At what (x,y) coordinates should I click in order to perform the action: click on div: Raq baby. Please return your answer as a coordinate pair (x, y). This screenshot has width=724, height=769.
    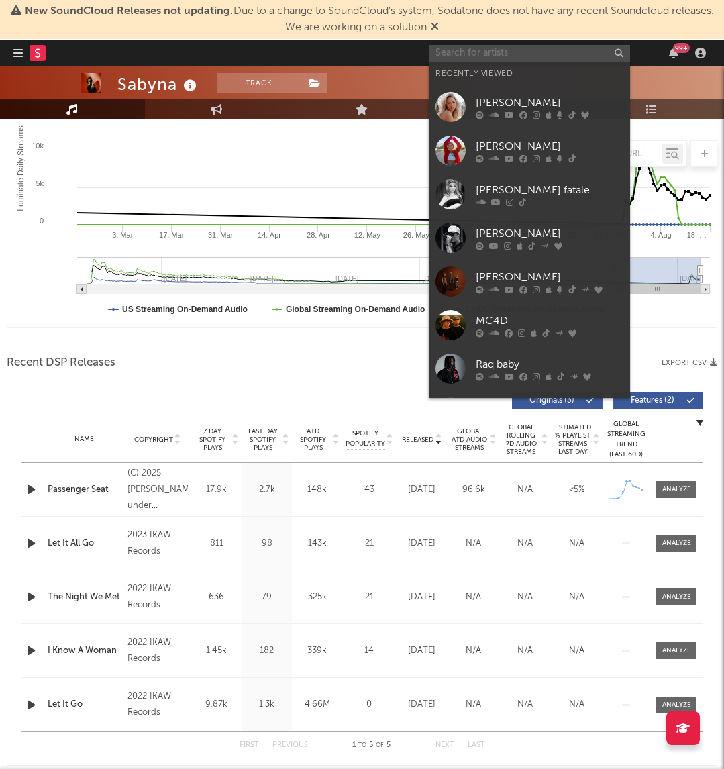
    Looking at the image, I should click on (550, 364).